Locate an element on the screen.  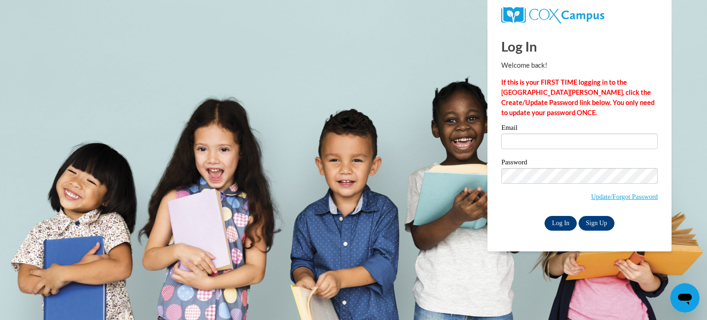
h1: Log In is located at coordinates (579, 46).